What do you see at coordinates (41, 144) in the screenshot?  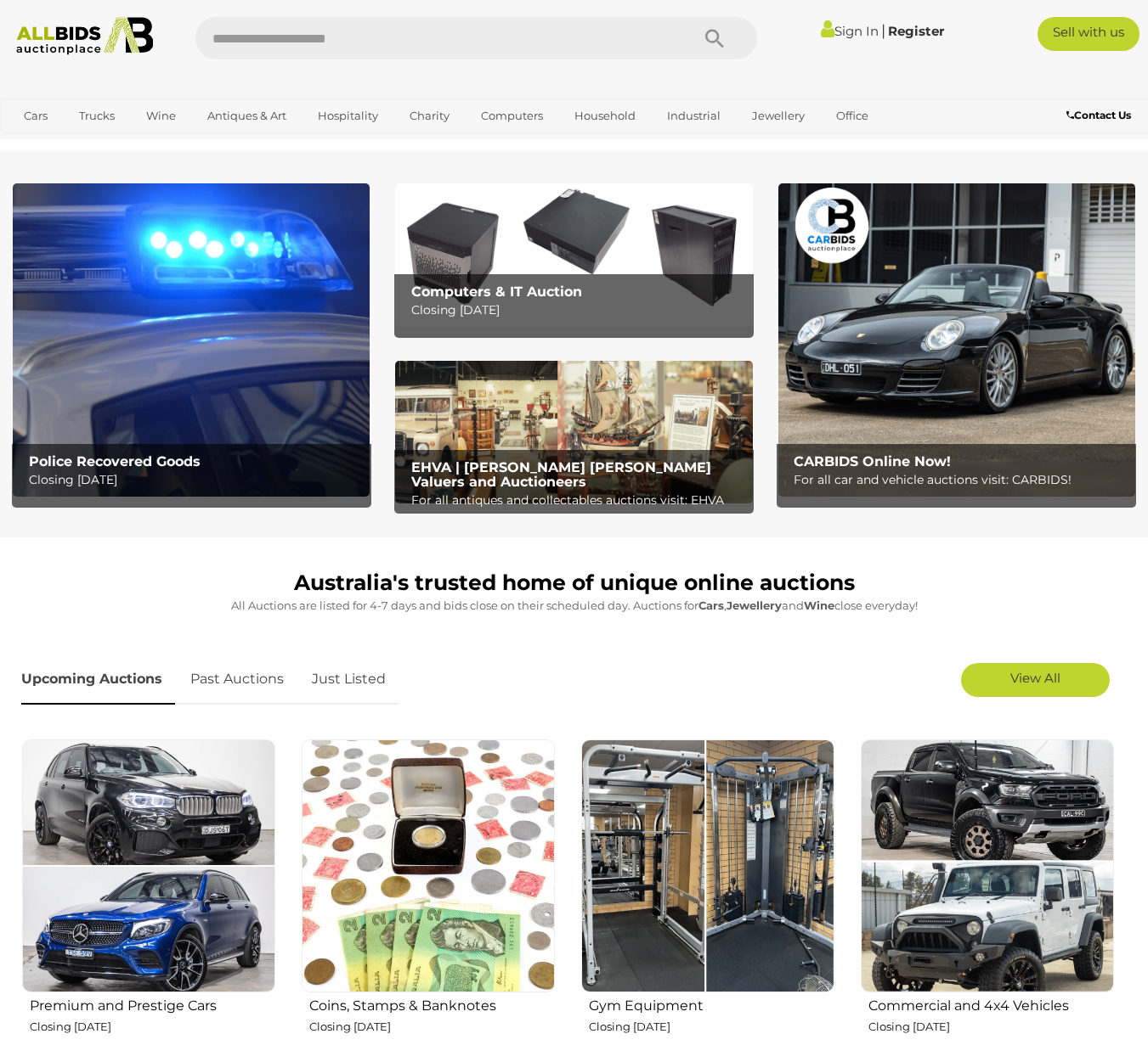 I see `a: Sports` at bounding box center [41, 144].